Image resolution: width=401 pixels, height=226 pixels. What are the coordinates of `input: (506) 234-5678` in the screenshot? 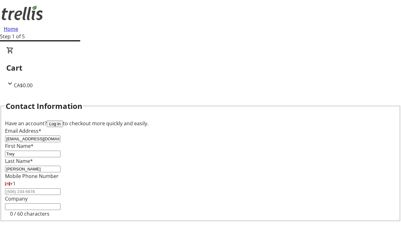 It's located at (33, 191).